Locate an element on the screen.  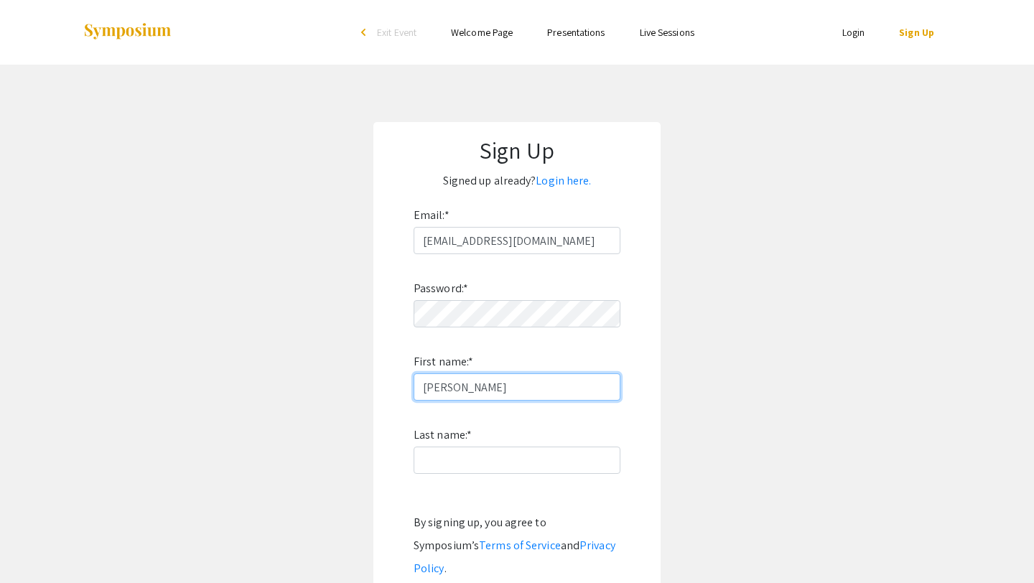
label: Last name: is located at coordinates (442, 435).